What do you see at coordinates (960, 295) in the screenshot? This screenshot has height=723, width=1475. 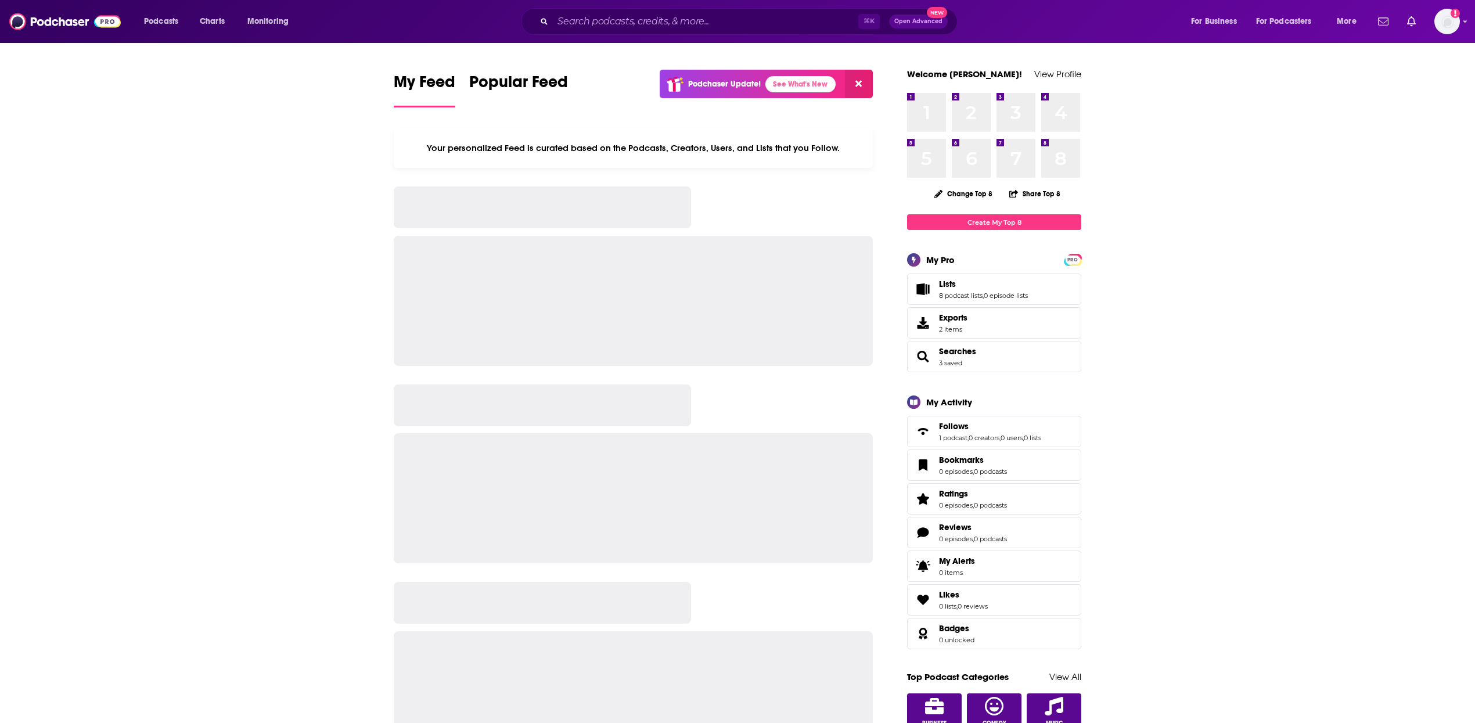 I see `a: 8 podcast lists` at bounding box center [960, 295].